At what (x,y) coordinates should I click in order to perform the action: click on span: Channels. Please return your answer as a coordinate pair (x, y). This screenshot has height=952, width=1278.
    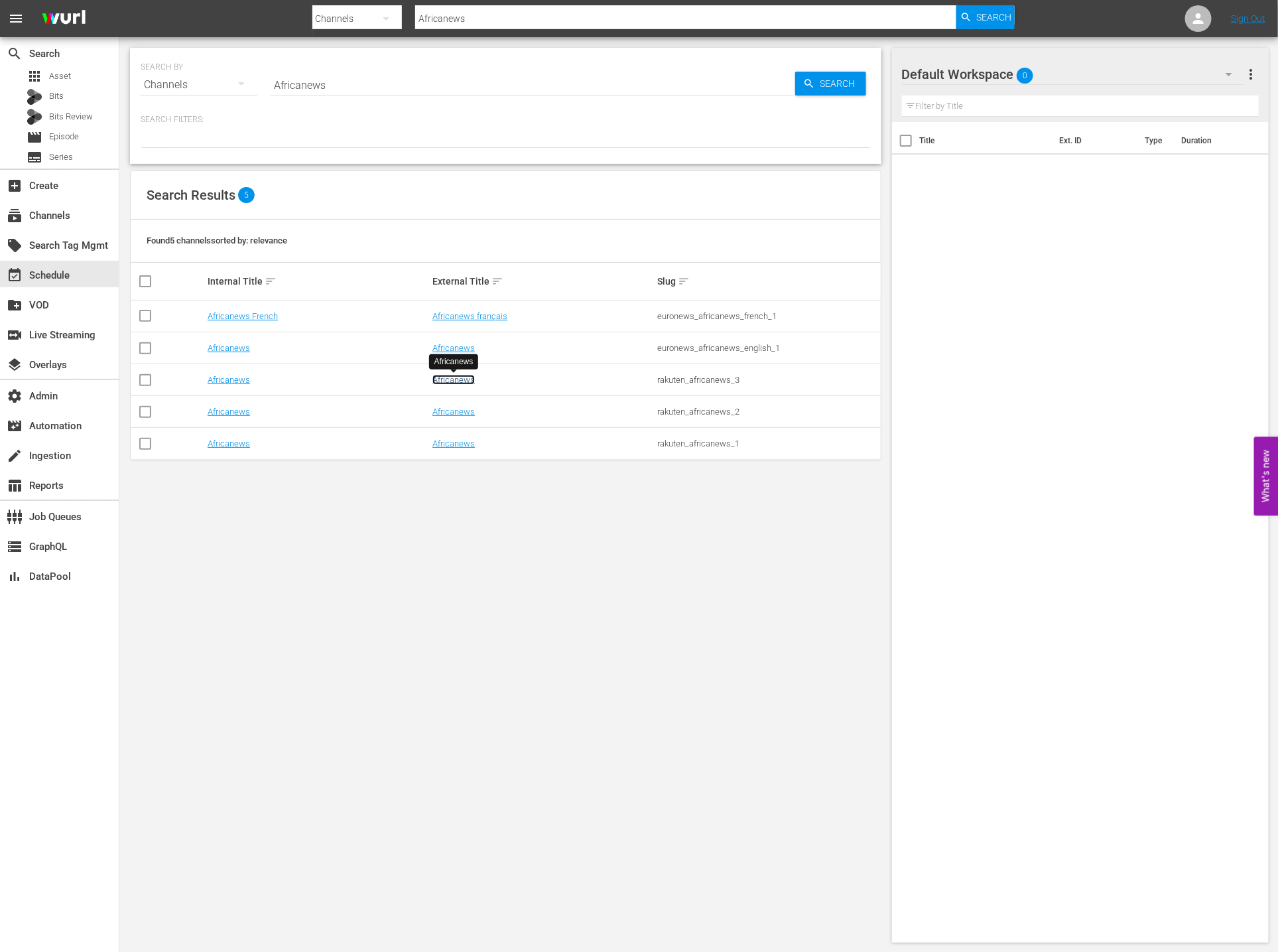
    Looking at the image, I should click on (14, 215).